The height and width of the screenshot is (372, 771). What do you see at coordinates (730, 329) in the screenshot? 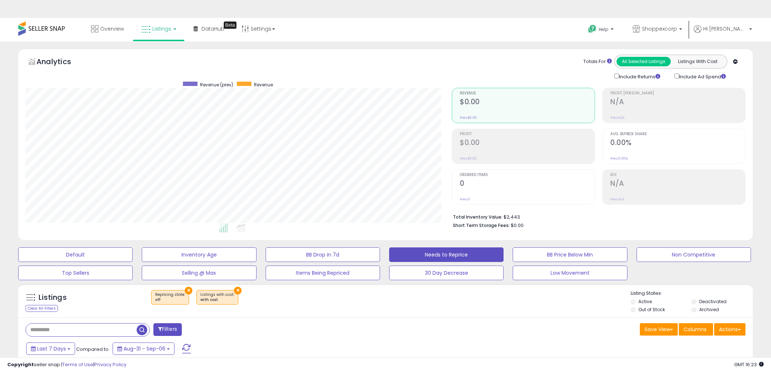
I see `button: Actions` at bounding box center [730, 329].